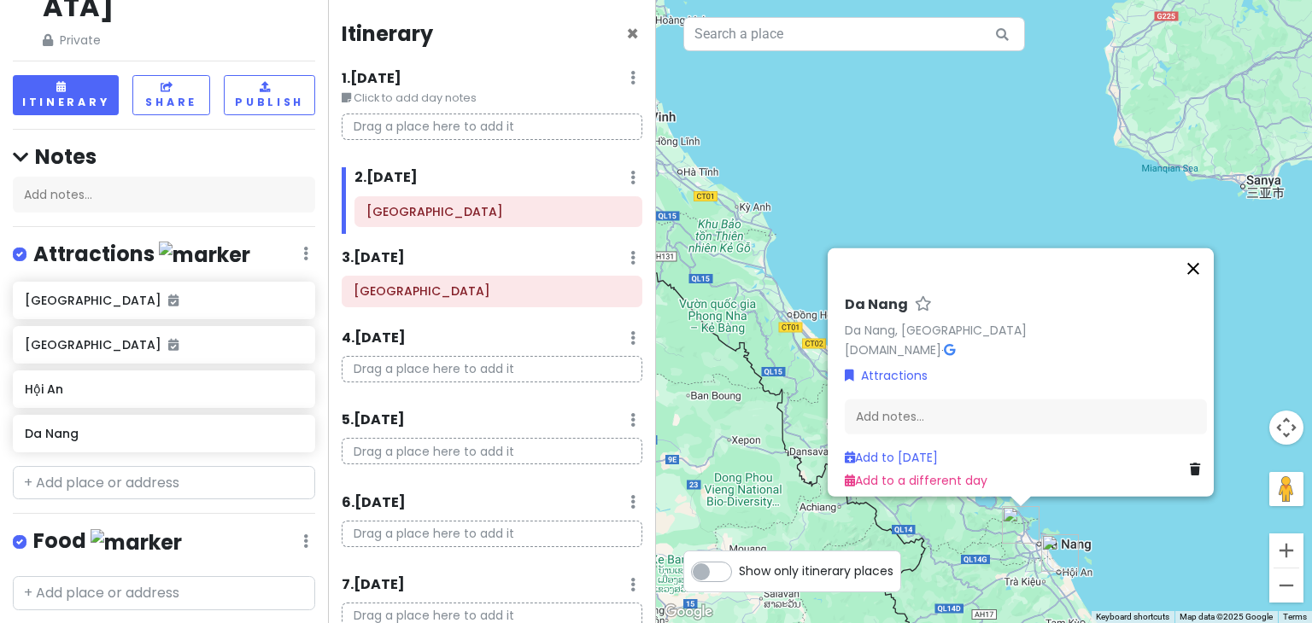 The width and height of the screenshot is (1312, 623). What do you see at coordinates (142, 254) in the screenshot?
I see `h4: Attractions` at bounding box center [142, 254].